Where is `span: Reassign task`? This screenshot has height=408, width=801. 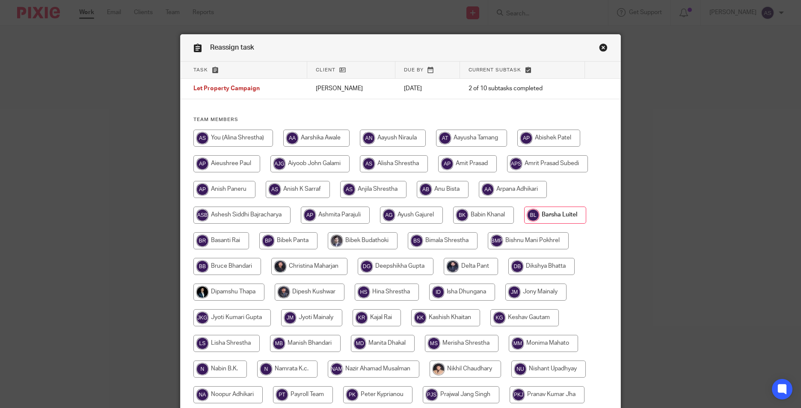
span: Reassign task is located at coordinates (232, 47).